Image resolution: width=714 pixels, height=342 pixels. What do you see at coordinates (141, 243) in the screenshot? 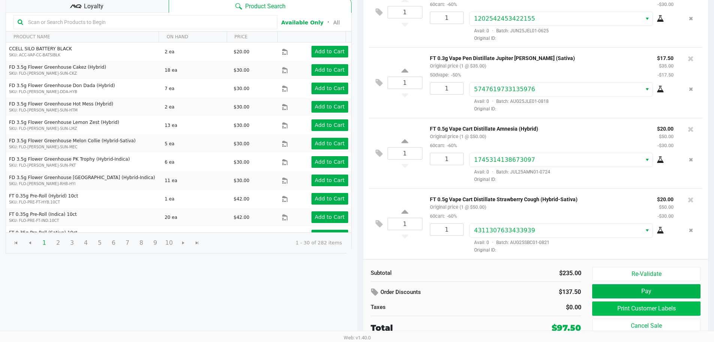
I see `span: Page 8` at bounding box center [141, 243].